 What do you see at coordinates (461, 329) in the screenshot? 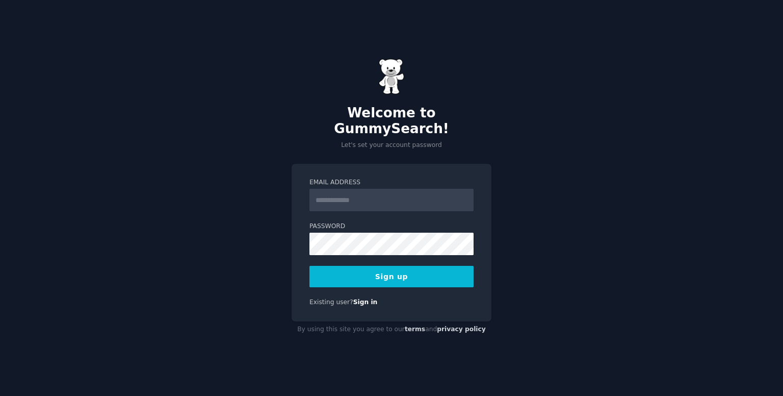
I see `a: privacy policy` at bounding box center [461, 329].